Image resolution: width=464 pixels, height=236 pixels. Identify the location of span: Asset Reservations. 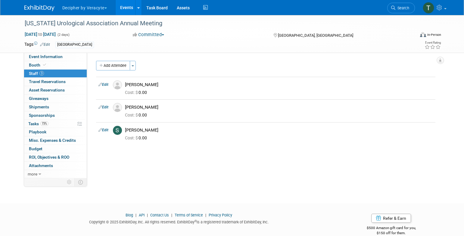
(47, 90).